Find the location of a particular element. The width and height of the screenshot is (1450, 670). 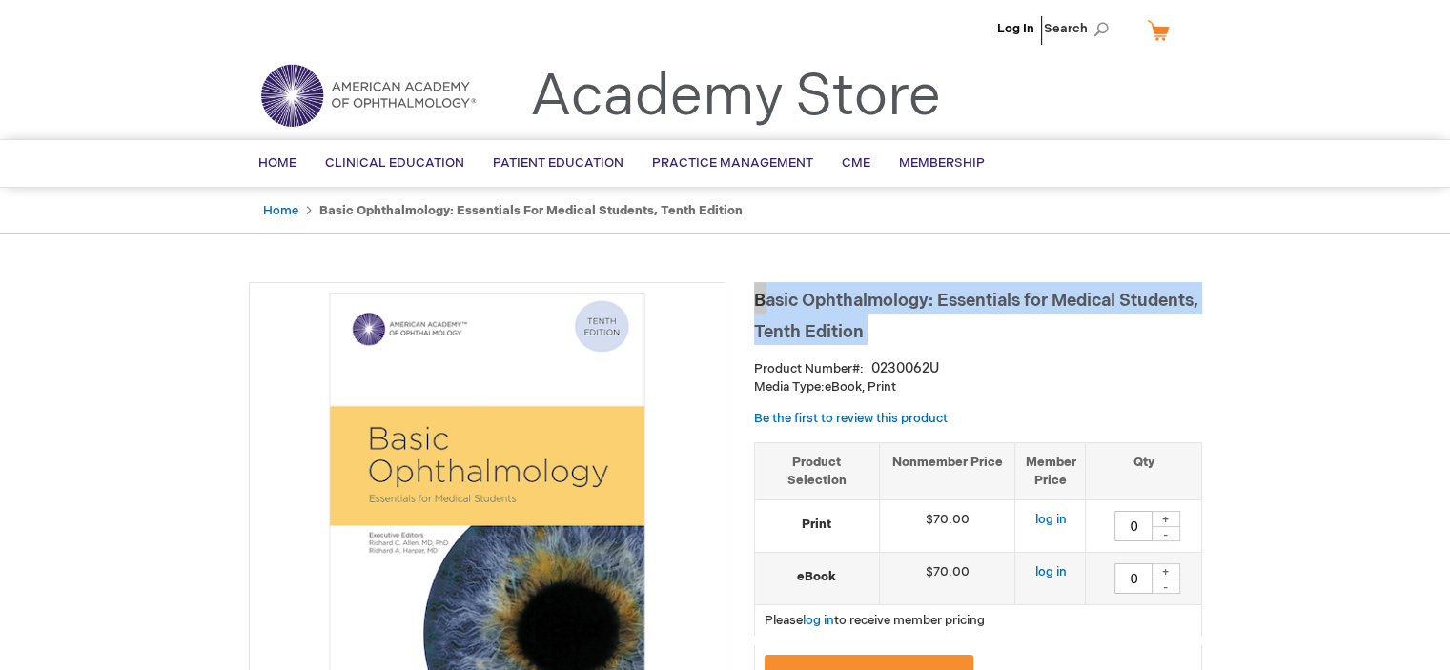

a: Academy Store is located at coordinates (735, 97).